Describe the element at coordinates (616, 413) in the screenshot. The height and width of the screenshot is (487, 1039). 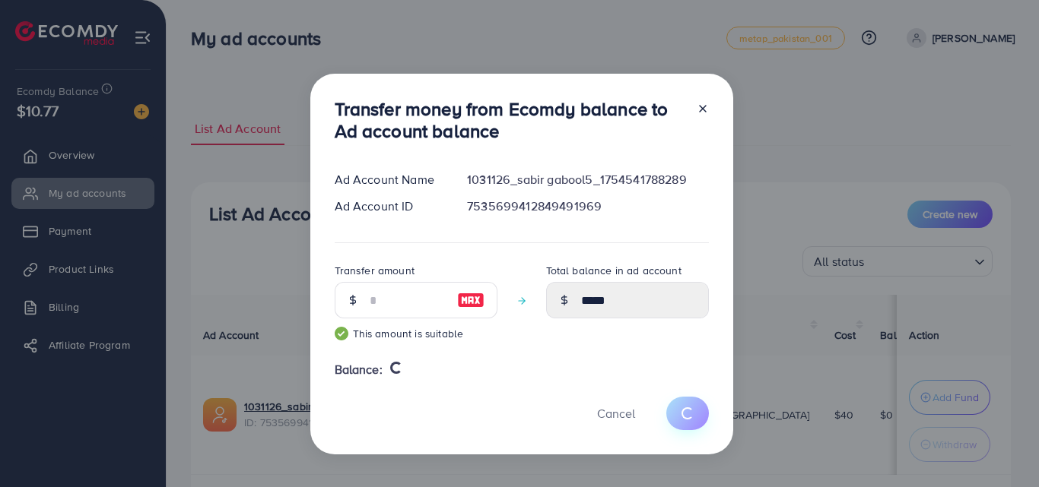
I see `button: Cancel` at that location.